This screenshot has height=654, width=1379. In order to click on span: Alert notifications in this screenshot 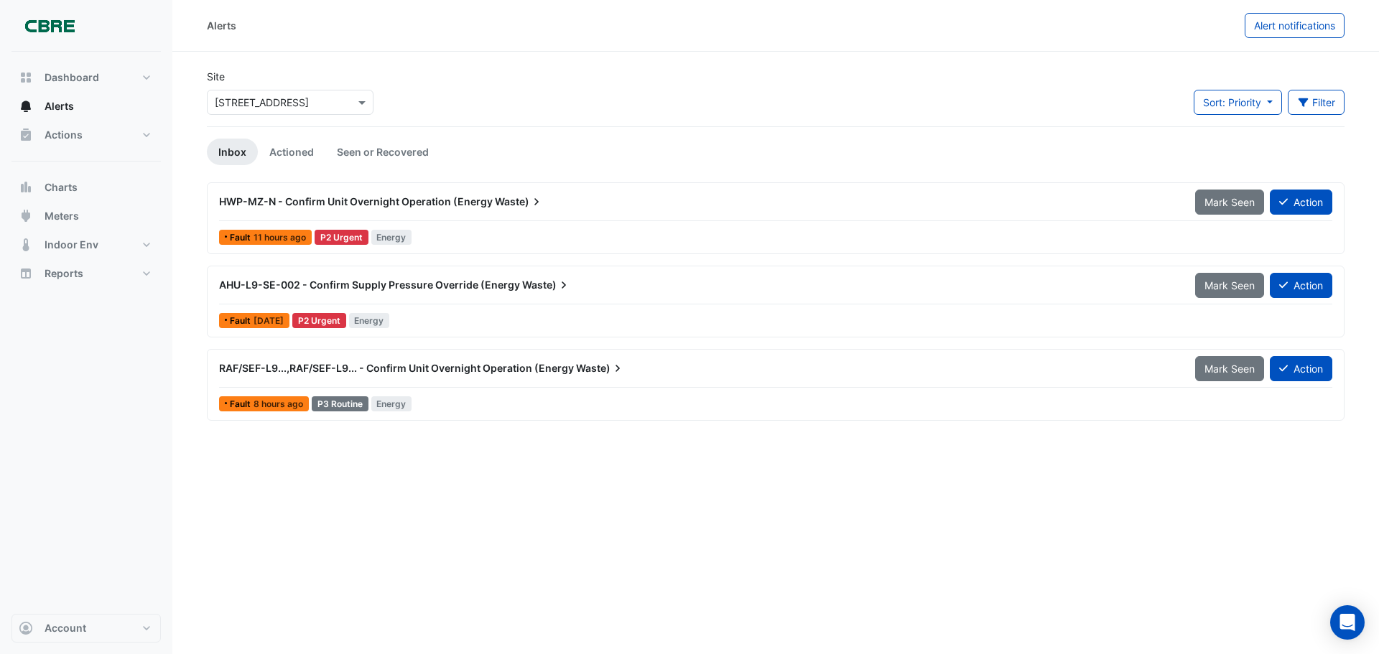, I will do `click(1294, 25)`.